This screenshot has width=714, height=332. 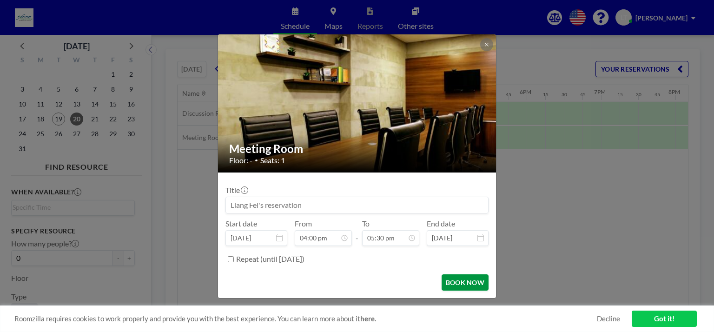 I want to click on img: 537.jpg, so click(x=358, y=103).